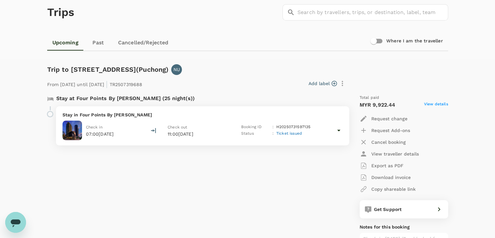 The width and height of the screenshot is (495, 238). I want to click on a: Upcoming, so click(65, 43).